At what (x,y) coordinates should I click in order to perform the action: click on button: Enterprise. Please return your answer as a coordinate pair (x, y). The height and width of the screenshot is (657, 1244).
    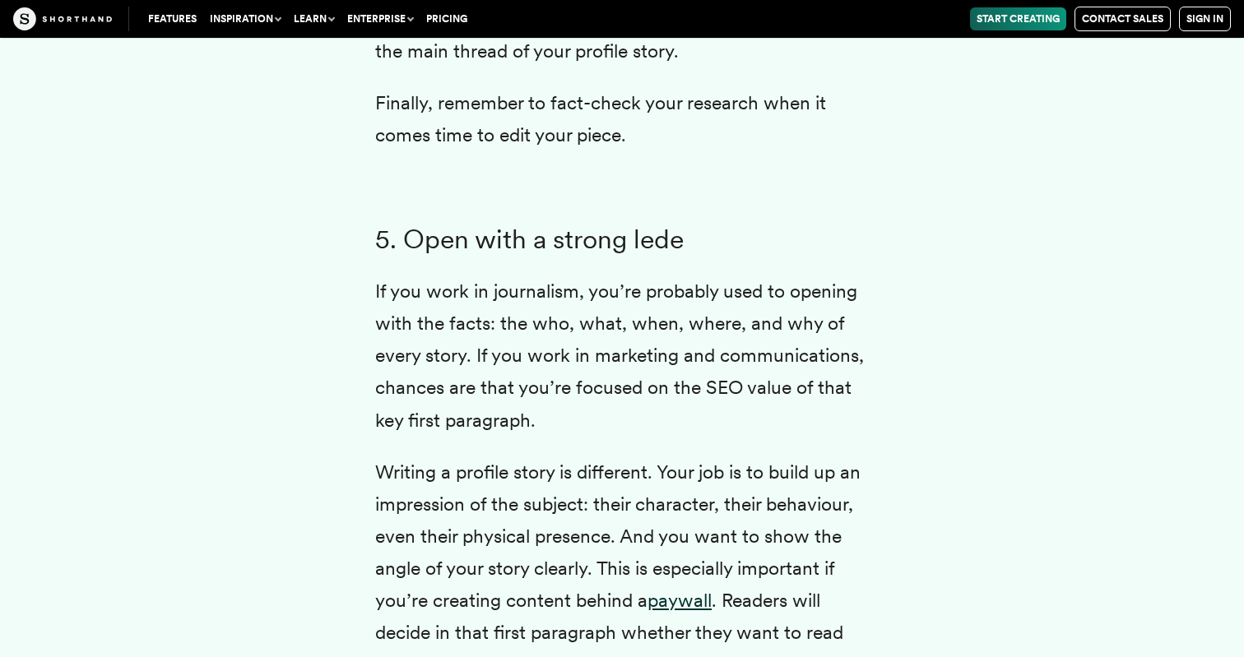
    Looking at the image, I should click on (380, 19).